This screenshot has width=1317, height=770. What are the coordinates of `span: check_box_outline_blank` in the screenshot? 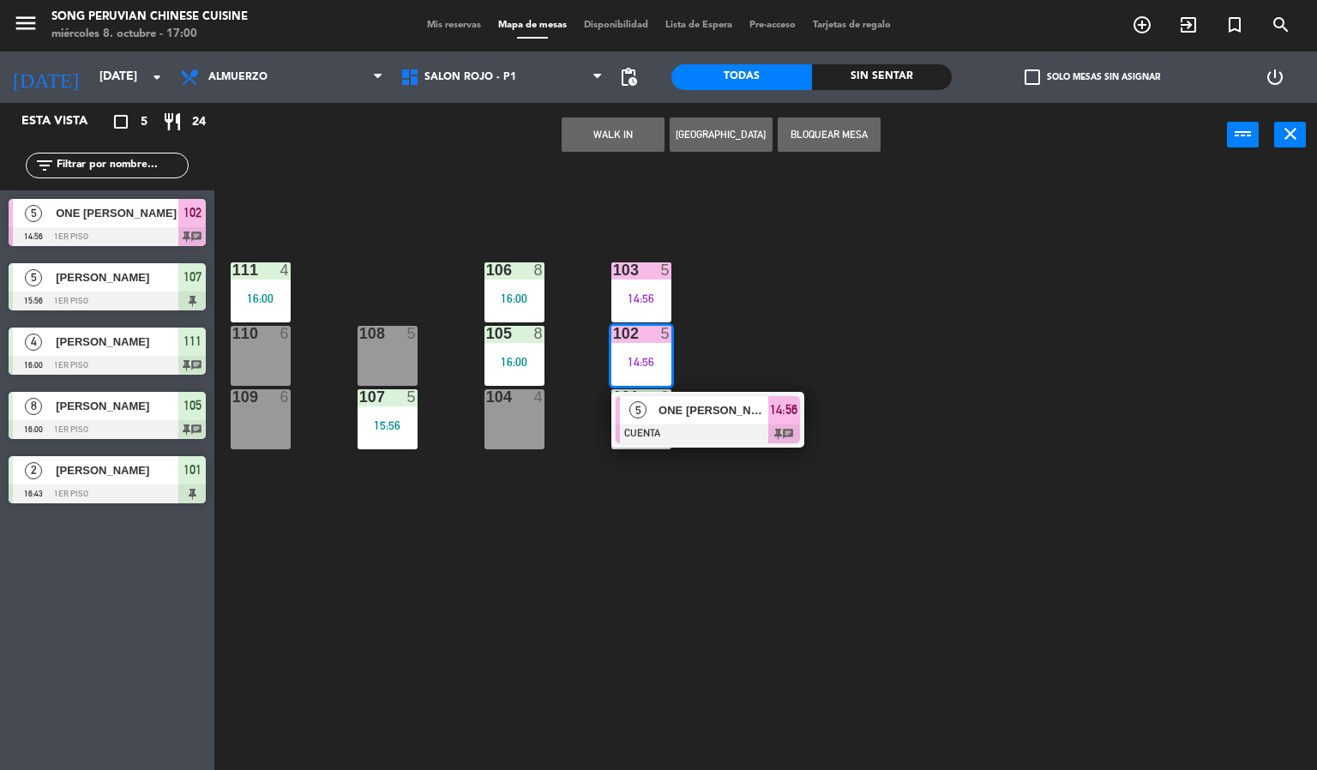 It's located at (1032, 77).